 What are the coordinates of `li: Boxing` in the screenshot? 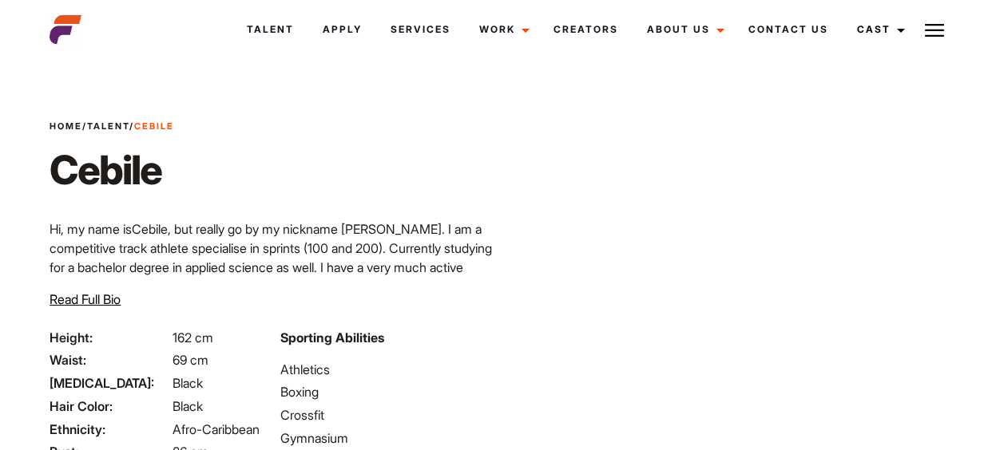 It's located at (386, 392).